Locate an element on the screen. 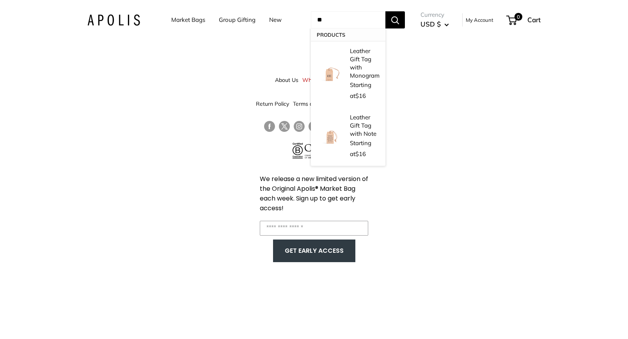 The image size is (628, 339). span: USD $ is located at coordinates (431, 24).